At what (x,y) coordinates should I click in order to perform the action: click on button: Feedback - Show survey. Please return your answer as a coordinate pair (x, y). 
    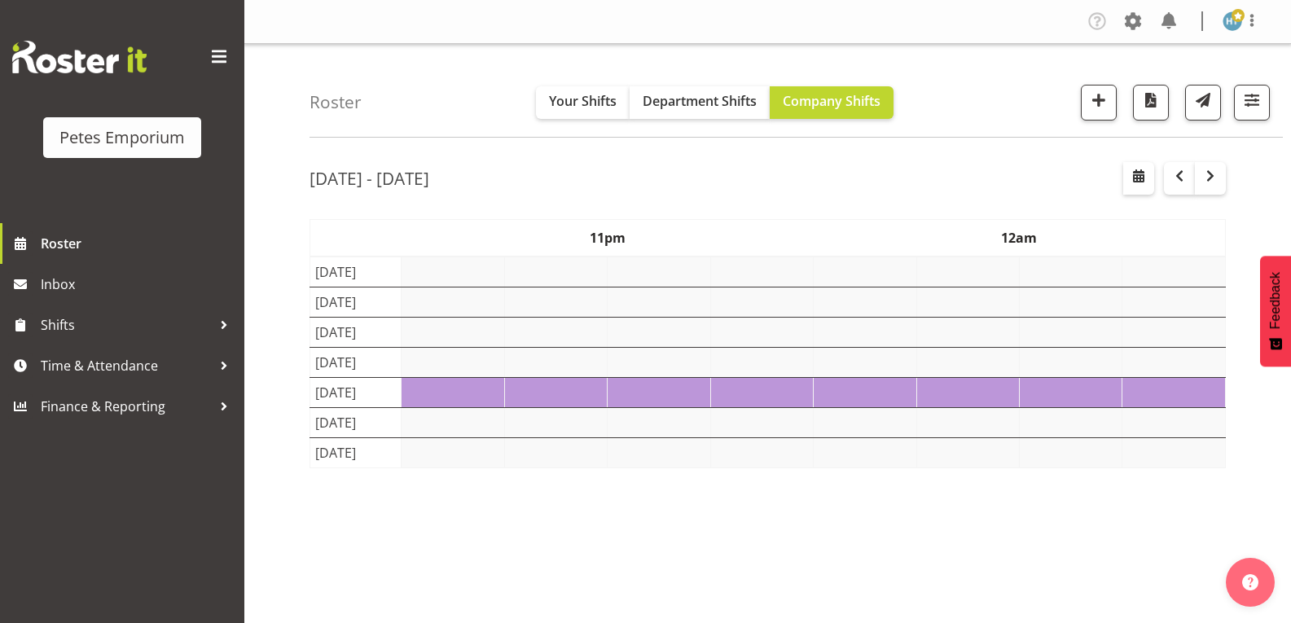
    Looking at the image, I should click on (1276, 311).